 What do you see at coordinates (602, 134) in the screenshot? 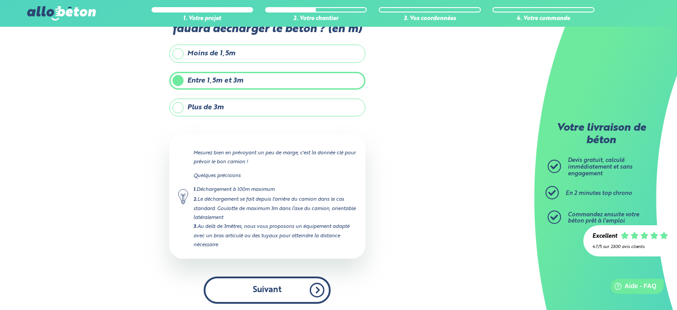
I see `p: Votre livraison de béton` at bounding box center [602, 134].